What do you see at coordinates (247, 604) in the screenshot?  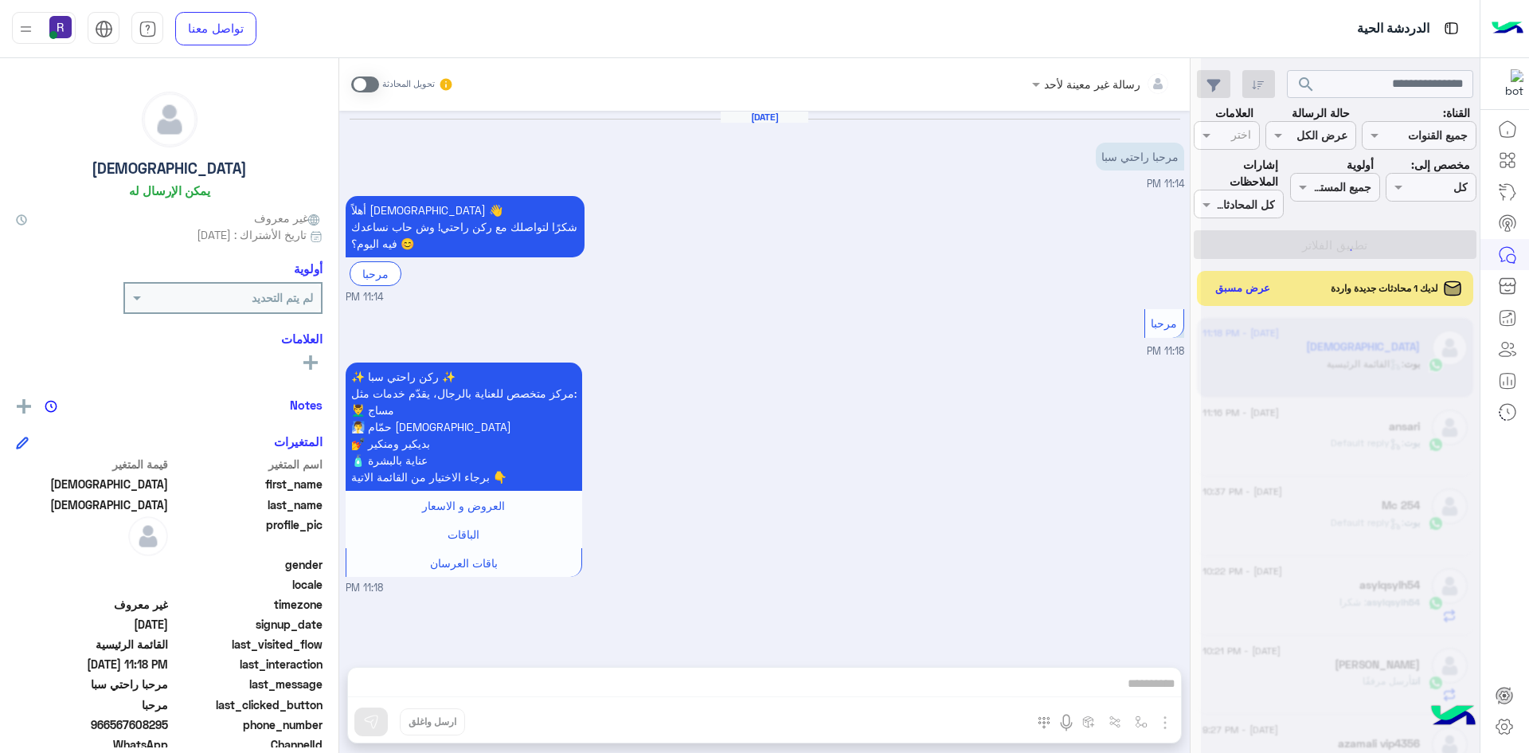 I see `span: timezone` at bounding box center [247, 604].